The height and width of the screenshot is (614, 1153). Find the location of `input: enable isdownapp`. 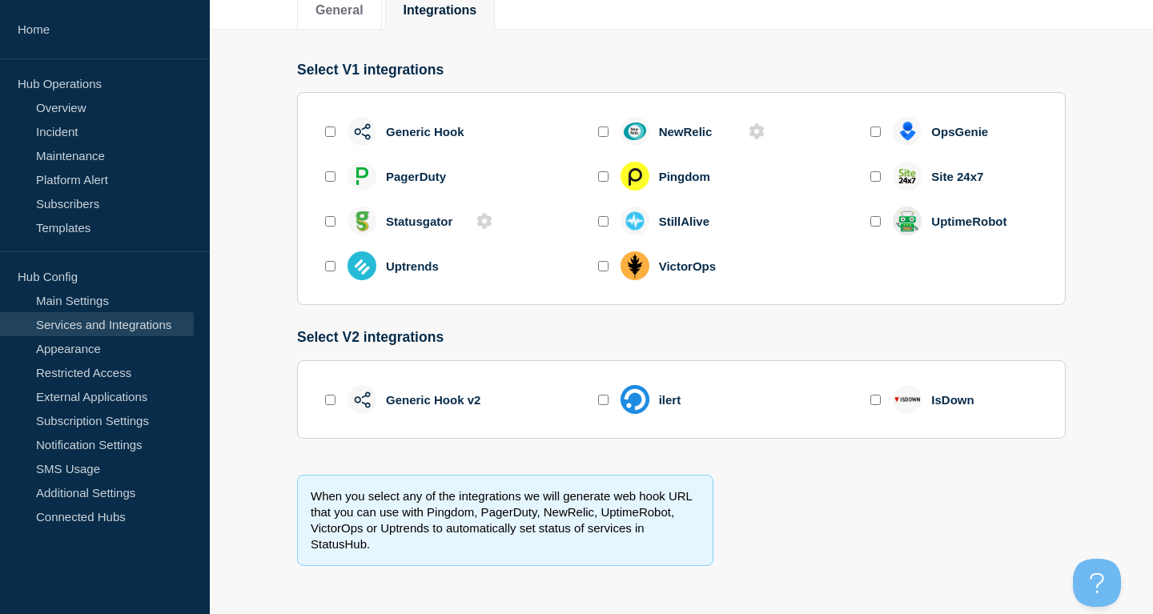

input: enable isdownapp is located at coordinates (875, 399).